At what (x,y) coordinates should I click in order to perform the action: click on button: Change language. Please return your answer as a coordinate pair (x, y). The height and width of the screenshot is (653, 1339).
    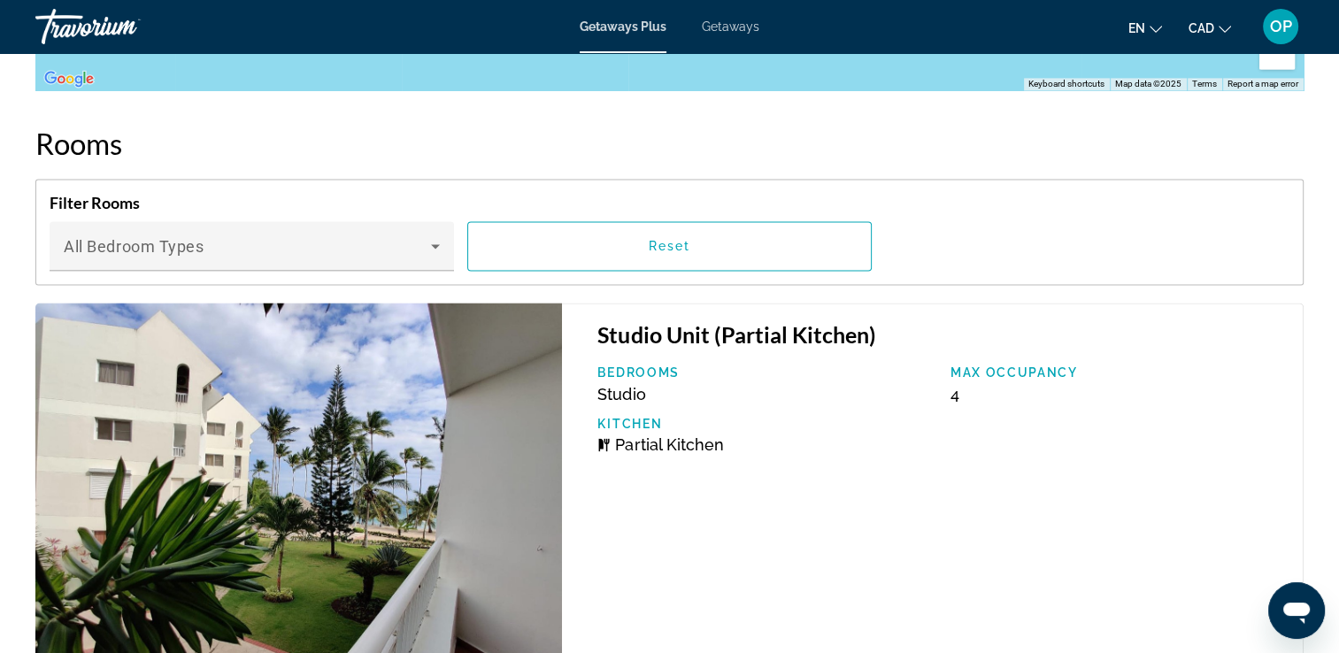
    Looking at the image, I should click on (1145, 27).